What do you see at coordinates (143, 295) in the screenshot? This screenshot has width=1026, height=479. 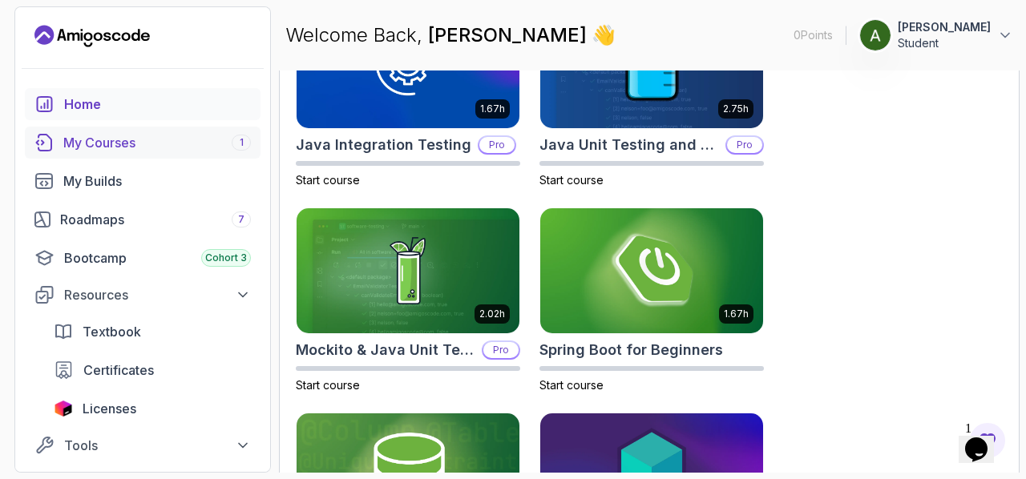 I see `button: Resources` at bounding box center [143, 295].